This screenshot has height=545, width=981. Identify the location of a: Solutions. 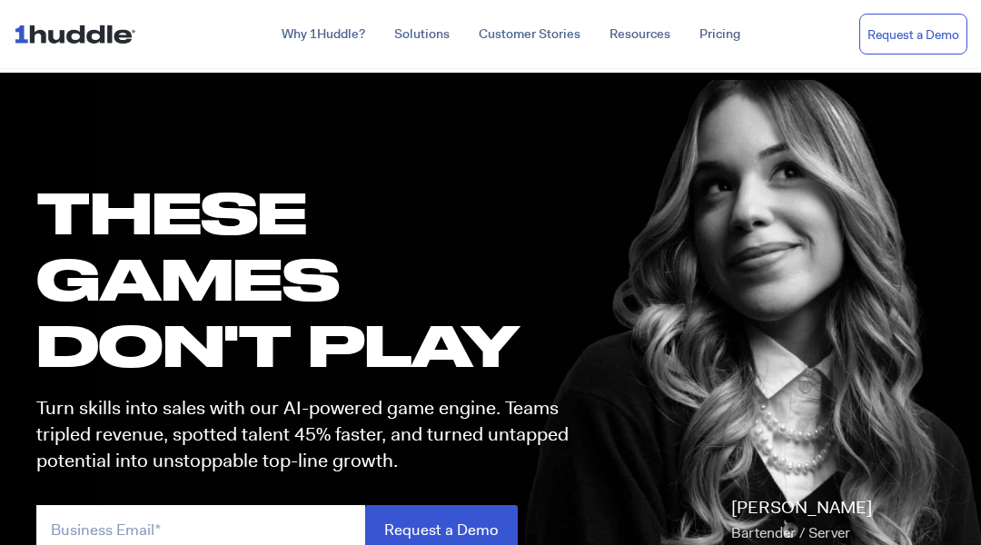
(421, 35).